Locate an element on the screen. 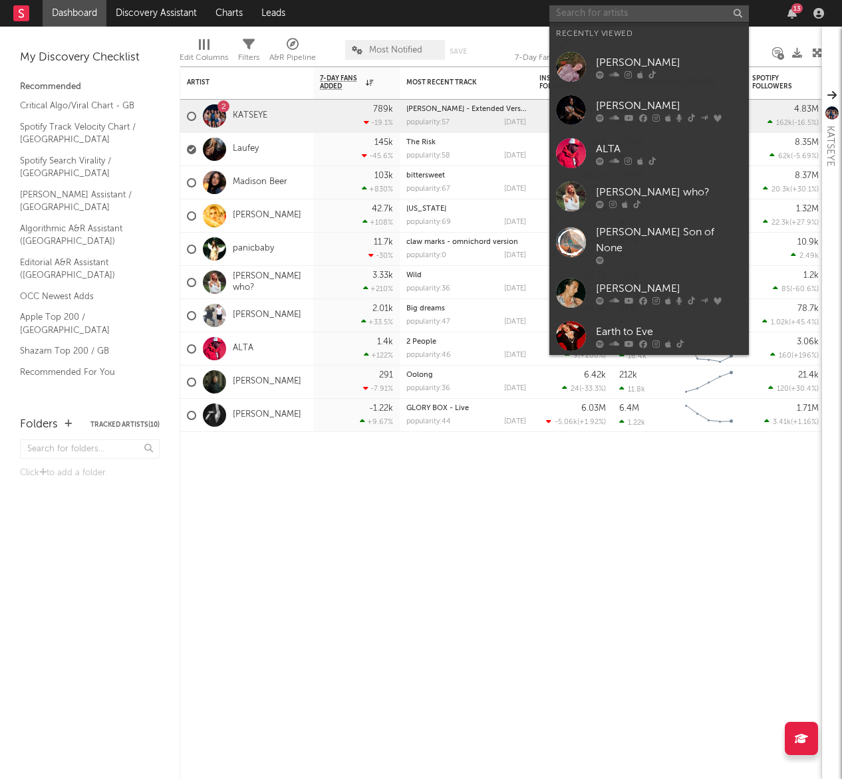 This screenshot has width=842, height=779. div: GLORY BOX - Live is located at coordinates (466, 408).